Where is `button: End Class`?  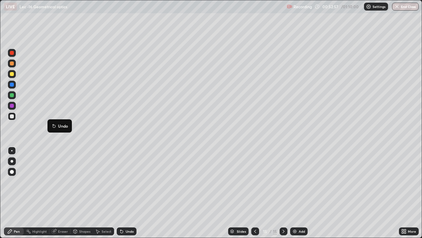
button: End Class is located at coordinates (405, 7).